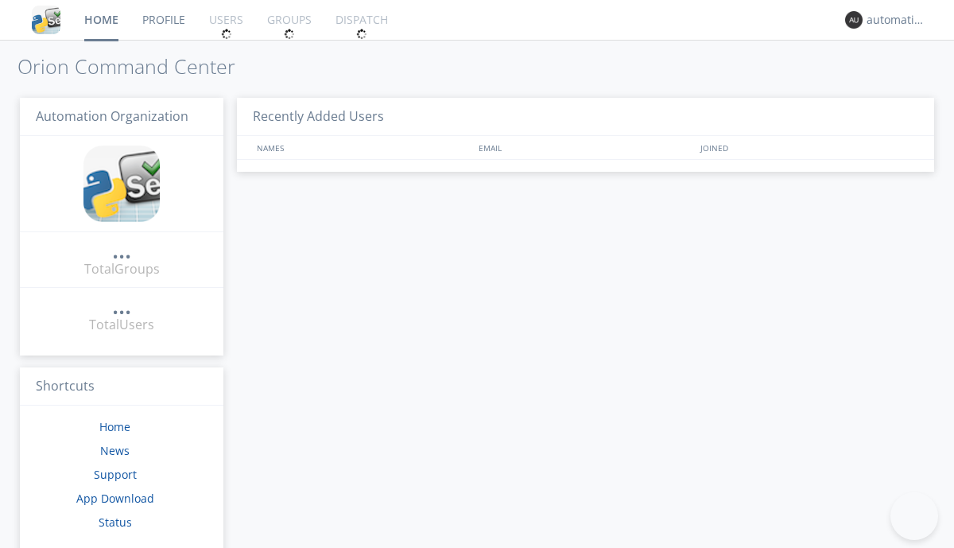 The image size is (954, 548). What do you see at coordinates (122, 324) in the screenshot?
I see `div: Total Users` at bounding box center [122, 324].